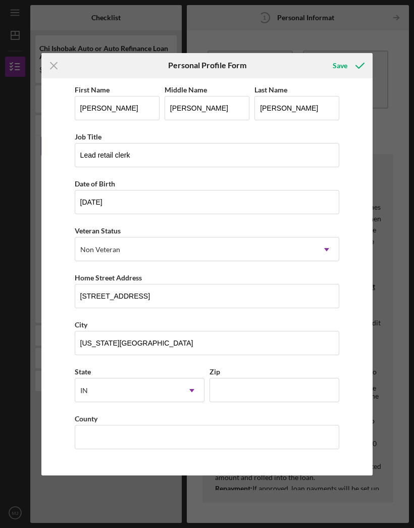 The width and height of the screenshot is (414, 528). What do you see at coordinates (84, 390) in the screenshot?
I see `div: IN` at bounding box center [84, 390].